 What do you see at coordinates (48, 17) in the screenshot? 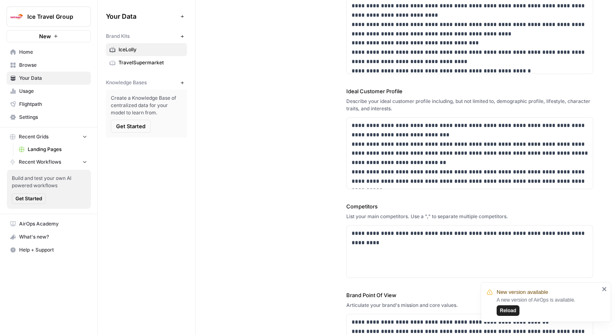
I see `button: Workspace: Ice Travel Group` at bounding box center [48, 17].